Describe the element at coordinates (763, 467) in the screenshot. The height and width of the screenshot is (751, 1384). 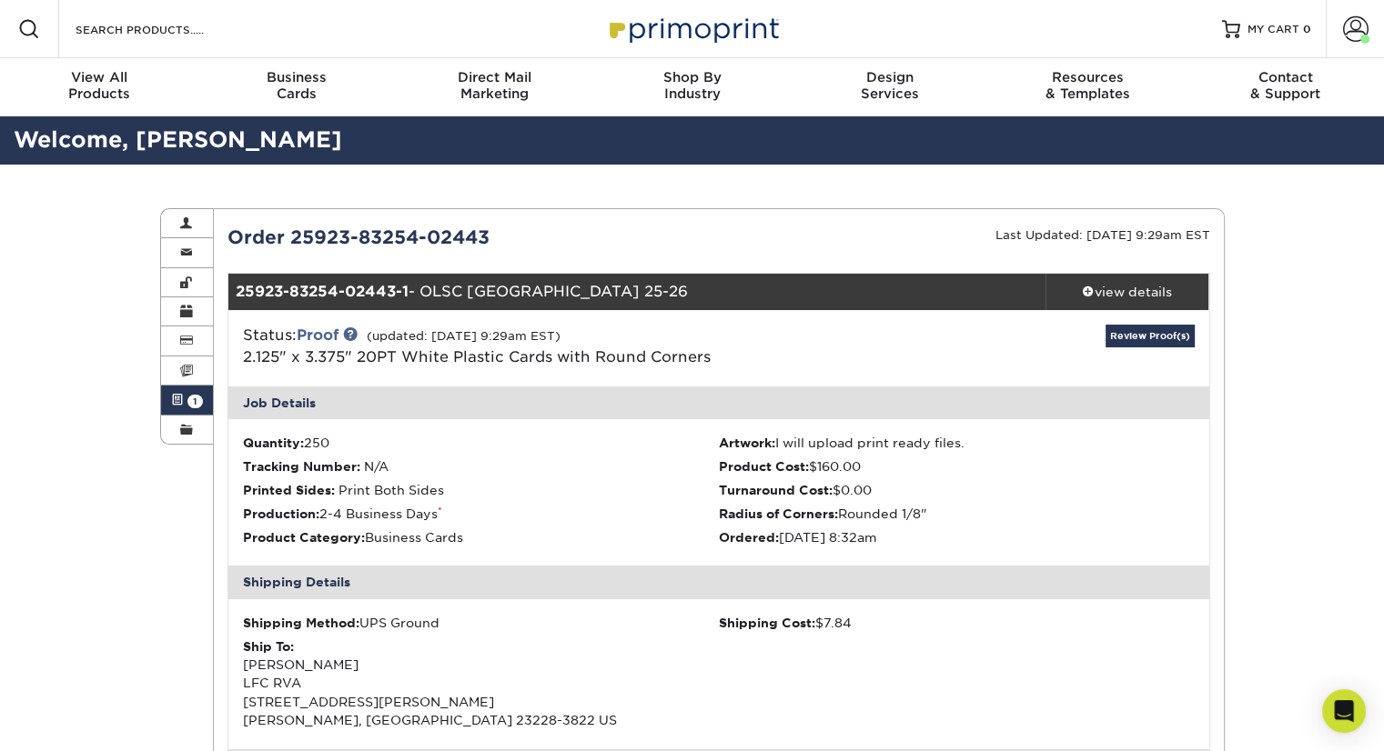
I see `strong: Product Cost:` at that location.